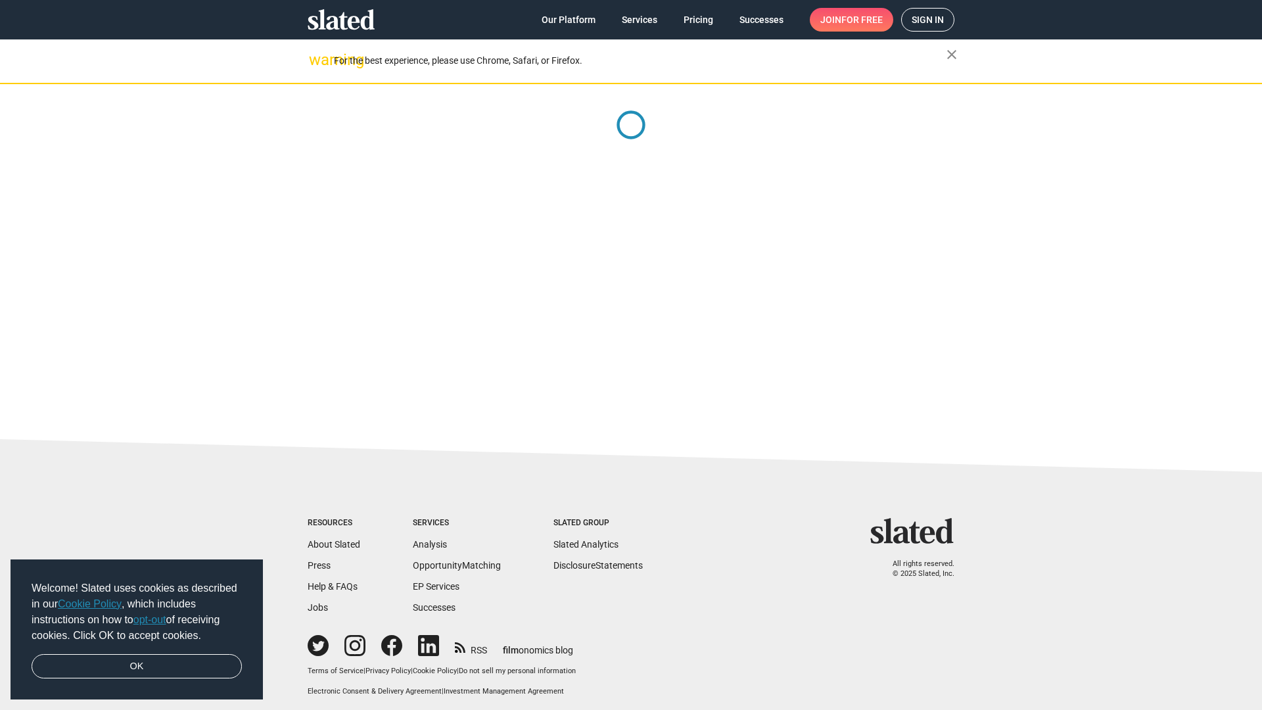 This screenshot has width=1262, height=710. Describe the element at coordinates (927, 20) in the screenshot. I see `a: Sign in` at that location.